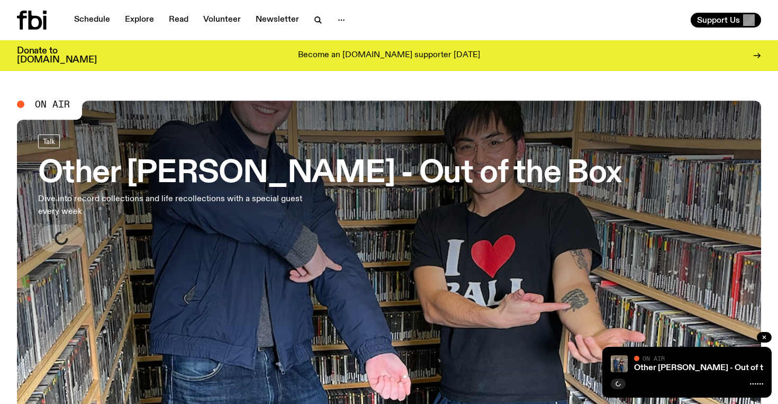  Describe the element at coordinates (726, 20) in the screenshot. I see `button: Support Us` at that location.